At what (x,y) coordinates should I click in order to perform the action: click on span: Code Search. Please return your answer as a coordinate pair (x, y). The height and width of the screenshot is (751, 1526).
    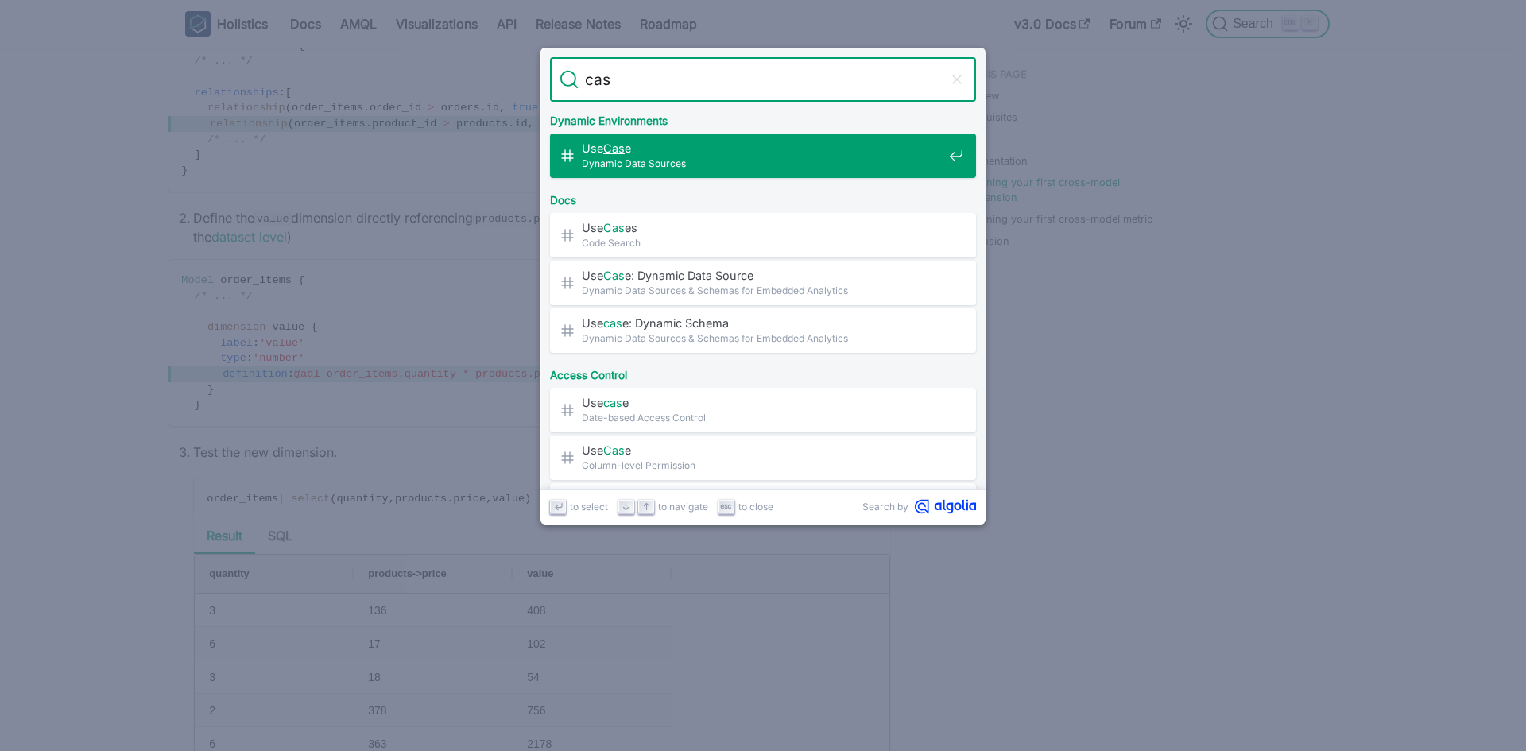
    Looking at the image, I should click on (762, 242).